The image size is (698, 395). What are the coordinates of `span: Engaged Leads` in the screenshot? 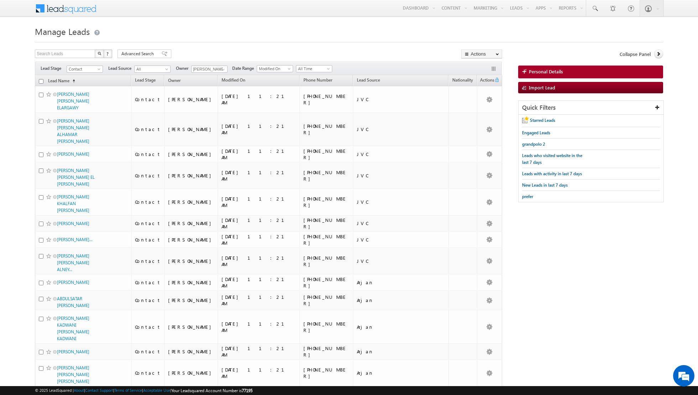 It's located at (536, 132).